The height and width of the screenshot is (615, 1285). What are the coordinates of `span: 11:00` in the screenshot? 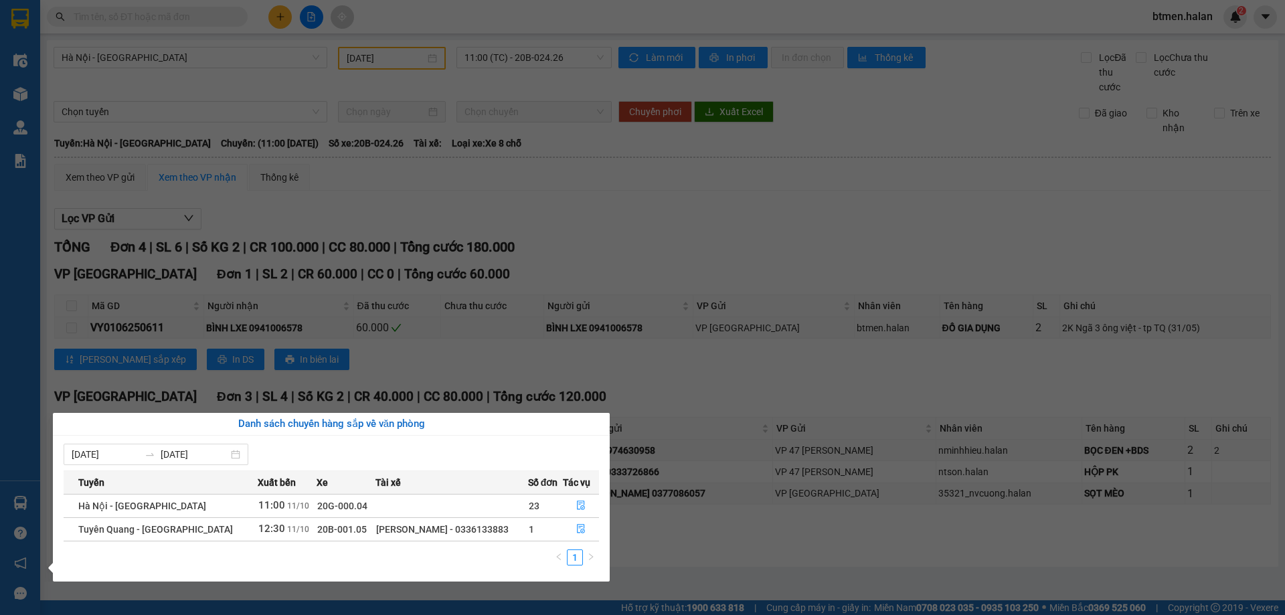 It's located at (272, 505).